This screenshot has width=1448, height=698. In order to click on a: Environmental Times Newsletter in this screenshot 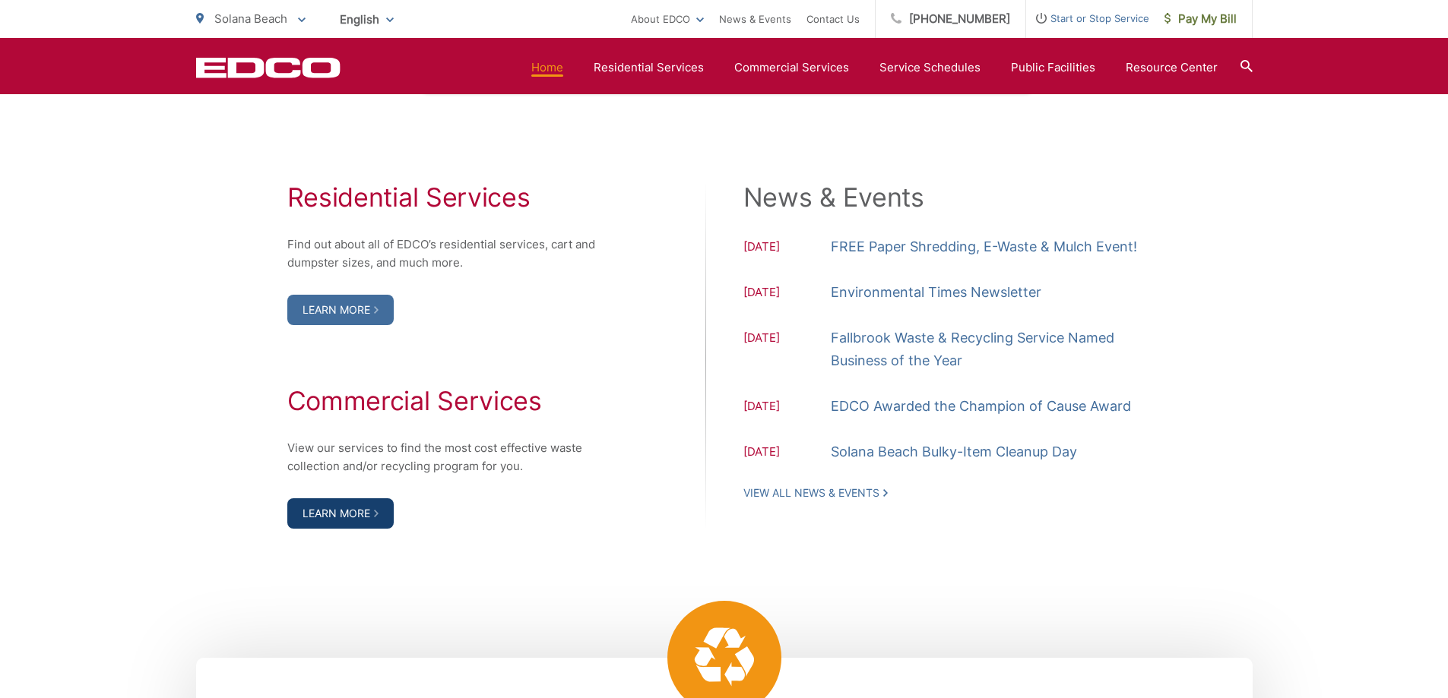, I will do `click(935, 293)`.